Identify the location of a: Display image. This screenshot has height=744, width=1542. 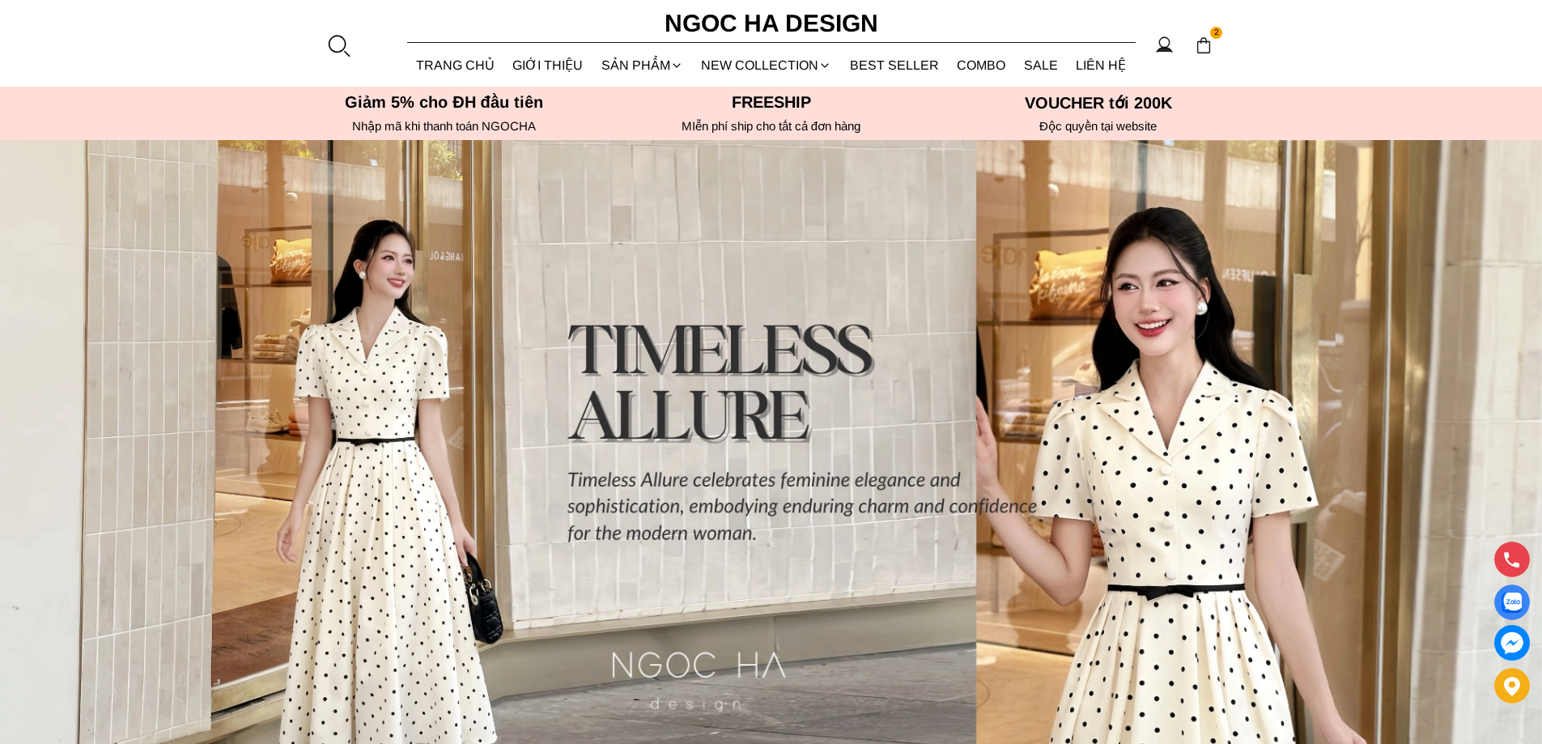
(1512, 602).